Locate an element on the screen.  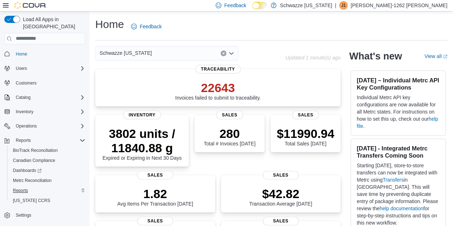
a: Reports is located at coordinates (20, 190).